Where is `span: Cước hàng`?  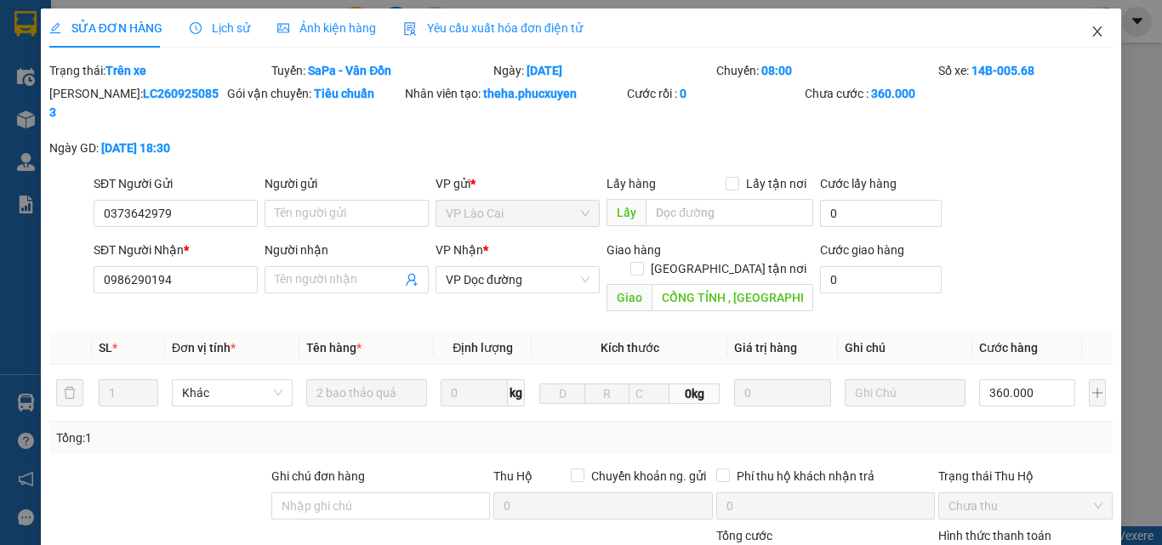 span: Cước hàng is located at coordinates (1008, 348).